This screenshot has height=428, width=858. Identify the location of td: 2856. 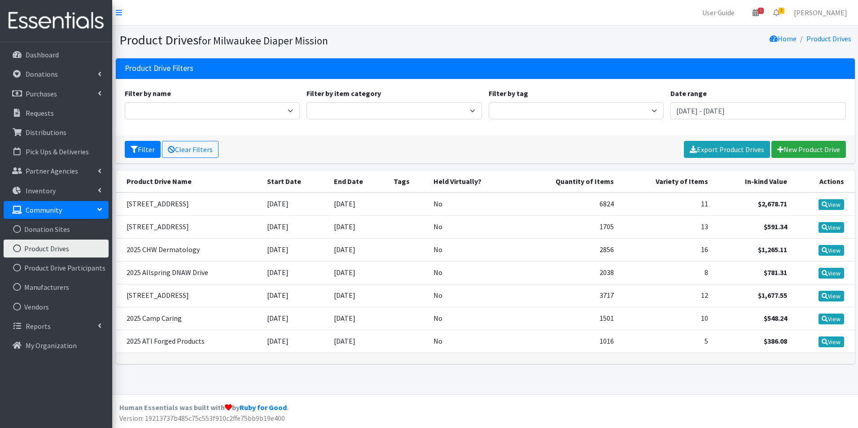
(568, 250).